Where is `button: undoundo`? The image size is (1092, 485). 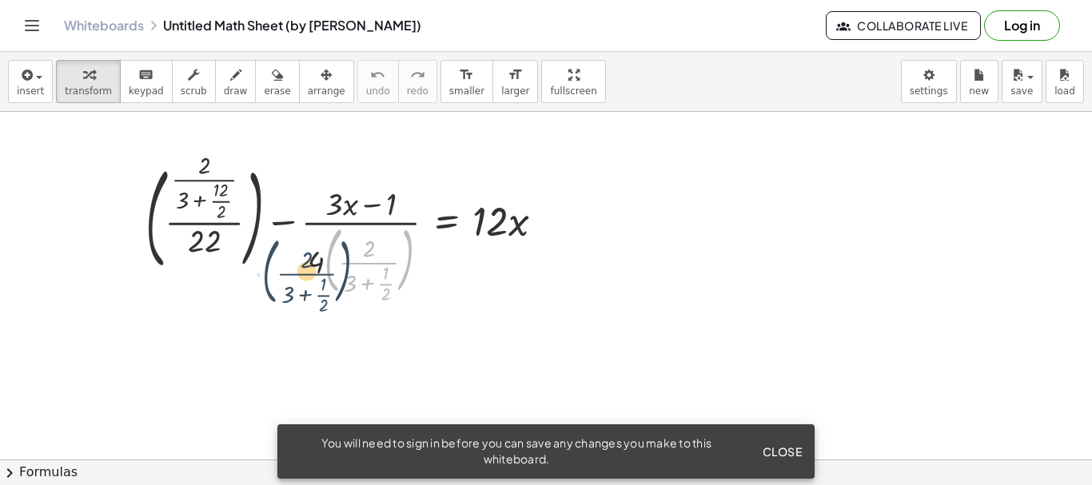
button: undoundo is located at coordinates (378, 82).